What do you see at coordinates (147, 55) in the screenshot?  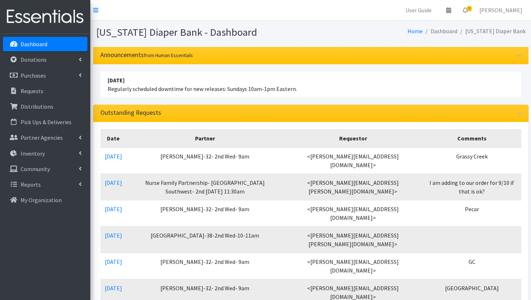 I see `h3: Announcements` at bounding box center [147, 55].